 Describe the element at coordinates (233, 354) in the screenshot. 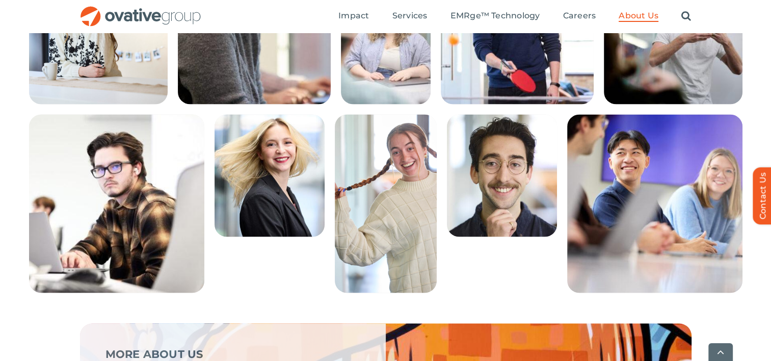

I see `p: MORE ABOUT US` at that location.